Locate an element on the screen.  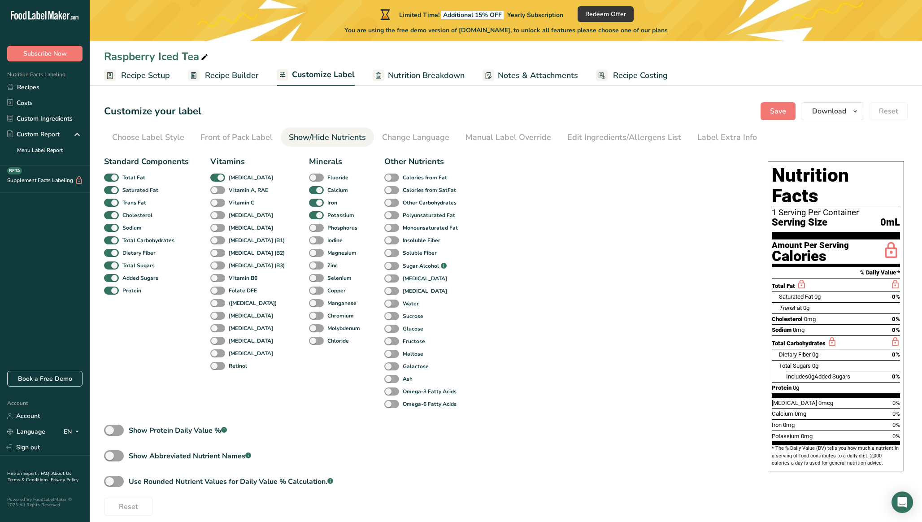
b: Molybdenum is located at coordinates (343, 328).